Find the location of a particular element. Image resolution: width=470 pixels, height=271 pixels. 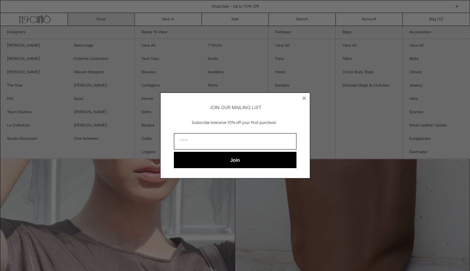

span: receive 10% off your first purchase is located at coordinates (245, 123).